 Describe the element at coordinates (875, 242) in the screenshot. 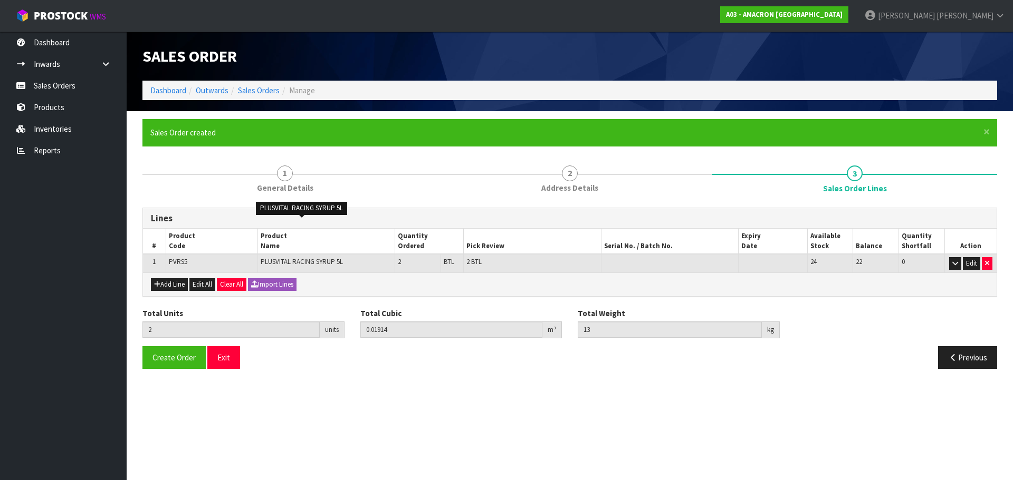

I see `th: Balance` at that location.